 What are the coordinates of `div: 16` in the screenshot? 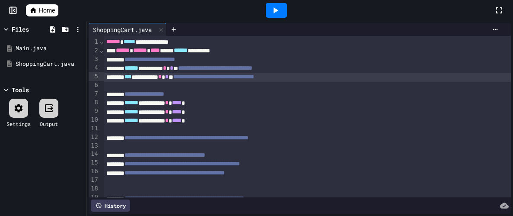 It's located at (94, 171).